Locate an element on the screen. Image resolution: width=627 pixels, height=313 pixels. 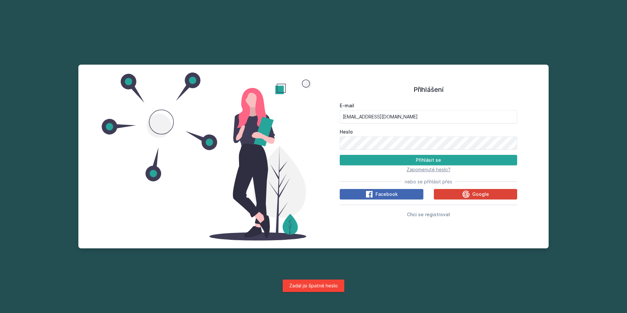
span: Zapomenuté heslo? is located at coordinates (428, 169).